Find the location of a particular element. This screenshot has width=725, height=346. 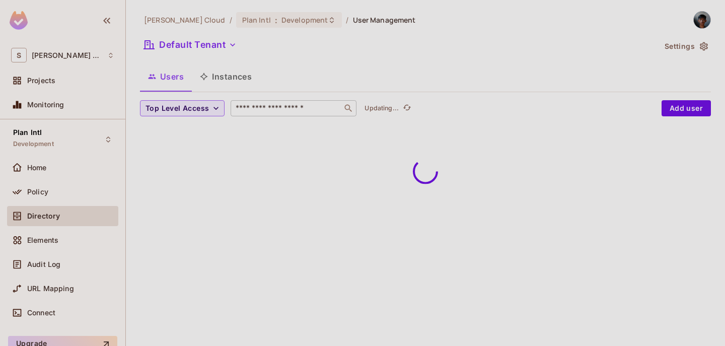

span: the active workspace is located at coordinates (185, 20).